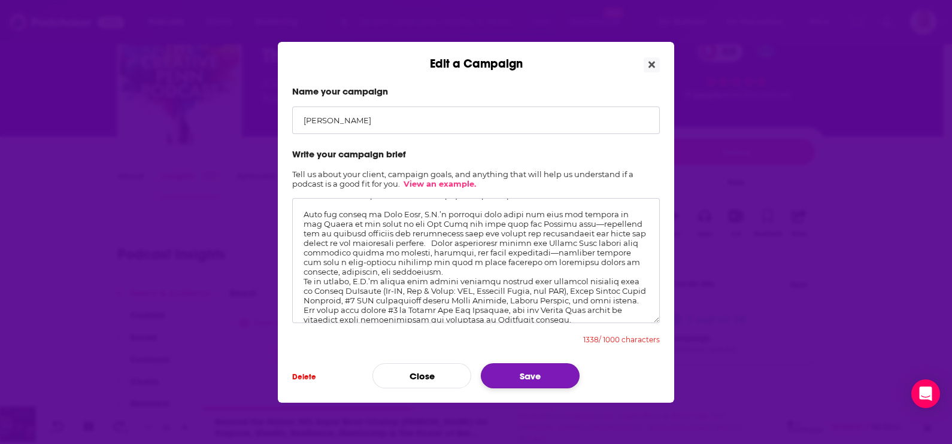  Describe the element at coordinates (476, 56) in the screenshot. I see `div: Edit a Campaign` at that location.